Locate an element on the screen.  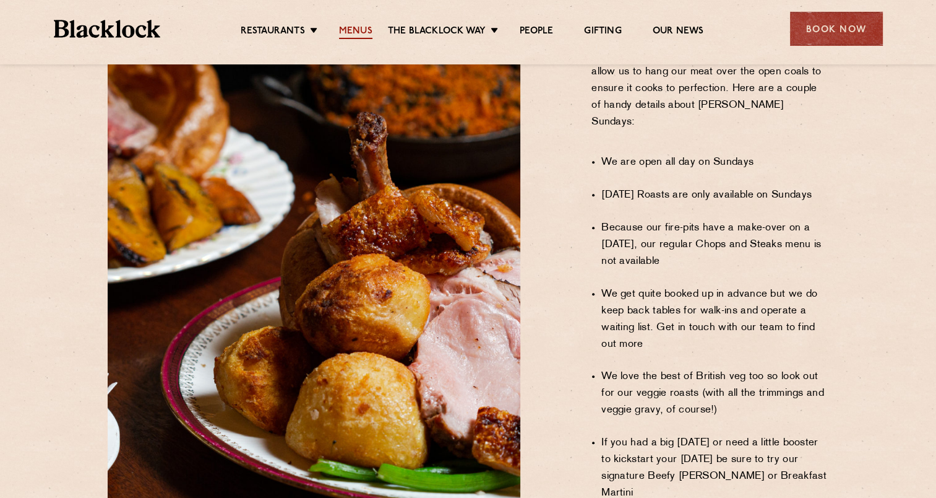
li: We love the best of British veg too so look out for our veggie roasts (with all the trimmings and... is located at coordinates (715, 393).